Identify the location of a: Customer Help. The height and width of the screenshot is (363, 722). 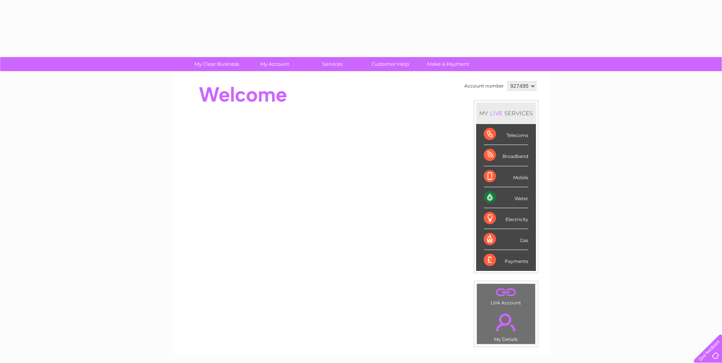
(390, 64).